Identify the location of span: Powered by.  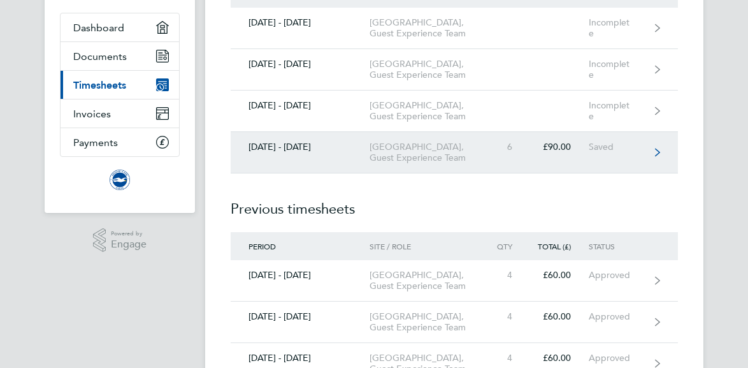
(129, 233).